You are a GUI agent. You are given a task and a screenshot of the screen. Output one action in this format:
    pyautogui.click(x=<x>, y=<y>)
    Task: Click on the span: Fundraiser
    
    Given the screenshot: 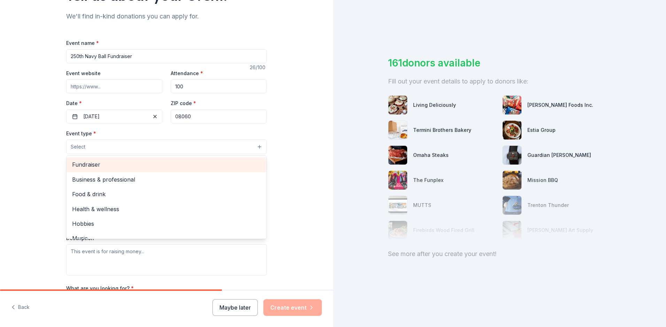 What is the action you would take?
    pyautogui.click(x=167, y=165)
    